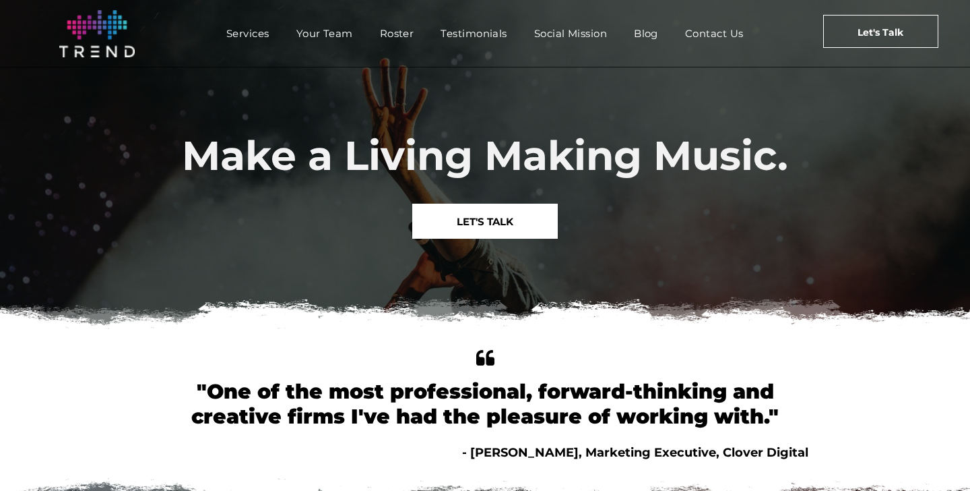 This screenshot has width=970, height=491. What do you see at coordinates (485, 221) in the screenshot?
I see `a: LET'S TALK` at bounding box center [485, 221].